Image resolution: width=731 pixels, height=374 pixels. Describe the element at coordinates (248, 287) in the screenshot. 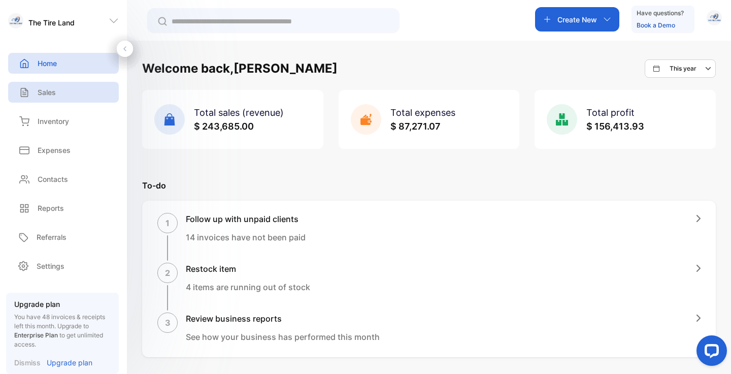

I see `p: 4 items are running out of stock` at that location.